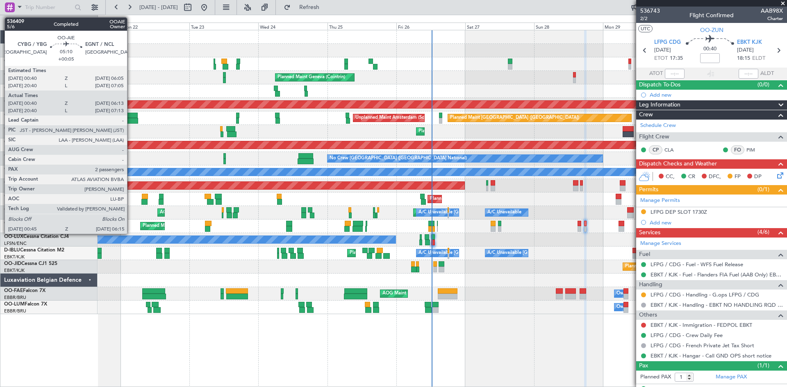 Image resolution: width=787 pixels, height=387 pixels. I want to click on a: OO-GPEFalcon 900EX EASy II, so click(38, 156).